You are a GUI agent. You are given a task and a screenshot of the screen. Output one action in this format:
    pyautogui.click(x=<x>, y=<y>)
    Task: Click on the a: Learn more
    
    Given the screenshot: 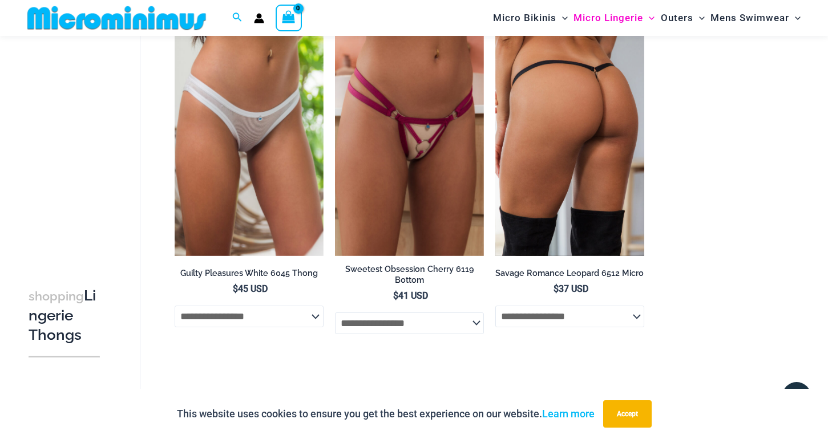 What is the action you would take?
    pyautogui.click(x=568, y=414)
    